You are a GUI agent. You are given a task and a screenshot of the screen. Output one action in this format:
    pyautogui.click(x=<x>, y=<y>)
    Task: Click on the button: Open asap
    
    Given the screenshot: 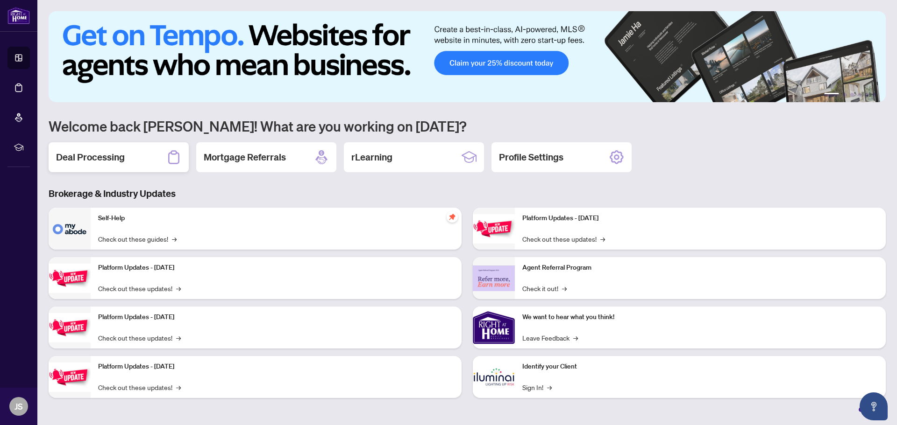 What is the action you would take?
    pyautogui.click(x=873, y=407)
    